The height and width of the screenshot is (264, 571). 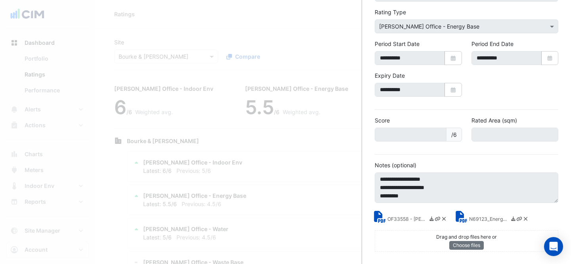 What do you see at coordinates (493, 44) in the screenshot?
I see `label: Period End Date` at bounding box center [493, 44].